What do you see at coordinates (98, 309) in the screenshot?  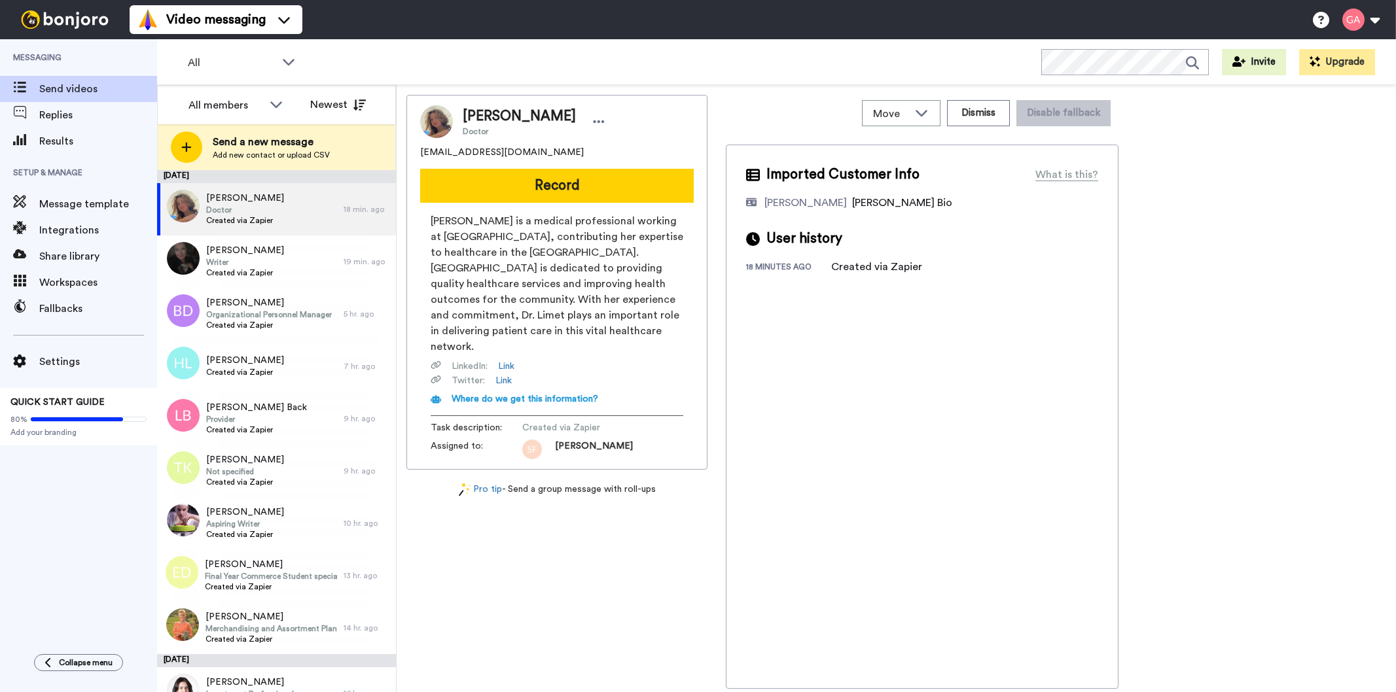 I see `span: Fallbacks` at bounding box center [98, 309].